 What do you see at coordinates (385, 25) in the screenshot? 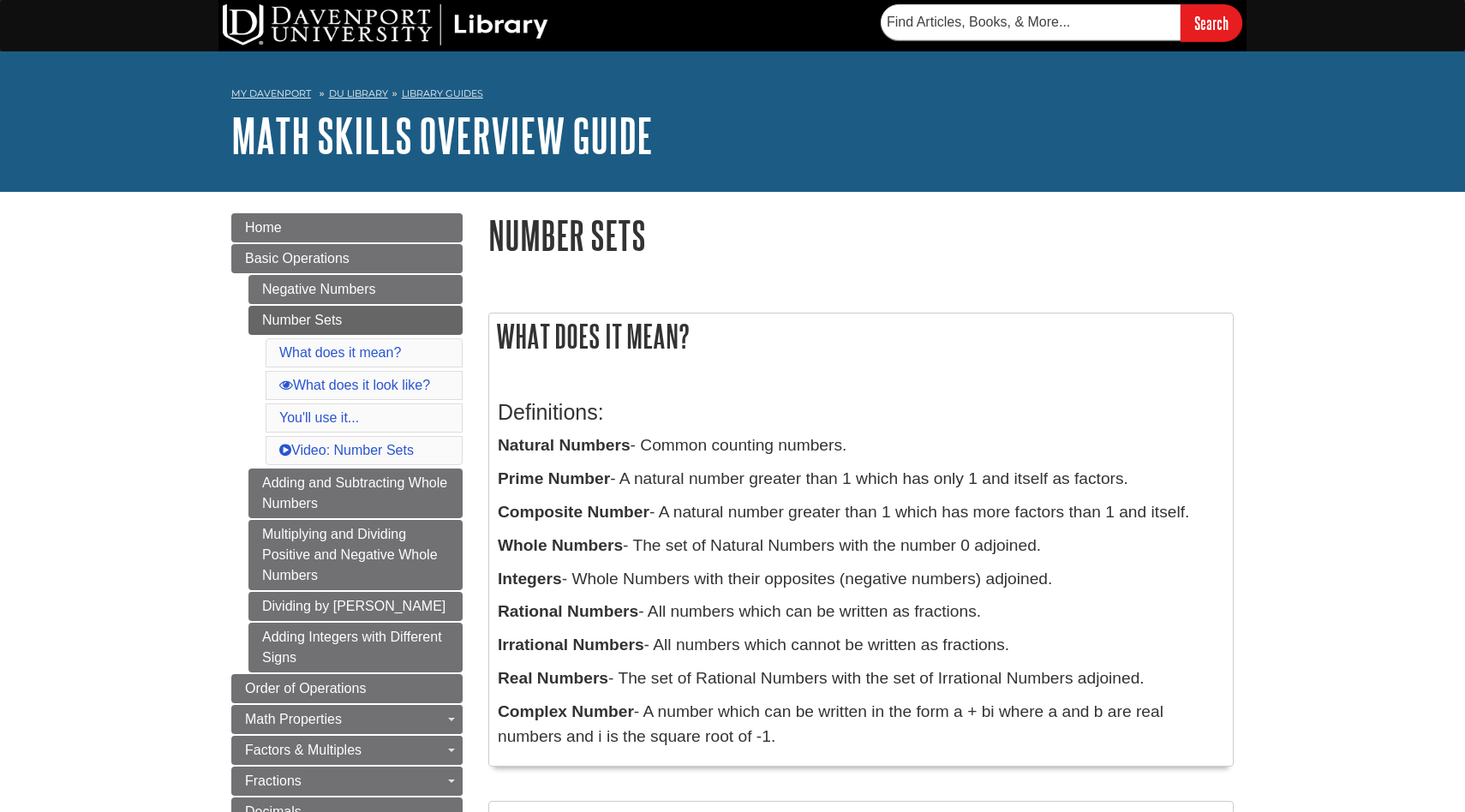
I see `img: DU Library` at bounding box center [385, 25].